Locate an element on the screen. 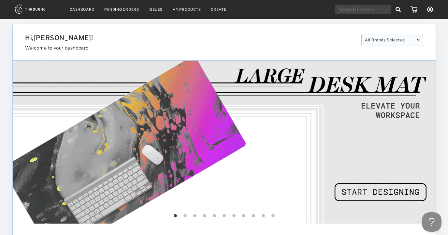 The image size is (448, 235). a: My Products is located at coordinates (187, 9).